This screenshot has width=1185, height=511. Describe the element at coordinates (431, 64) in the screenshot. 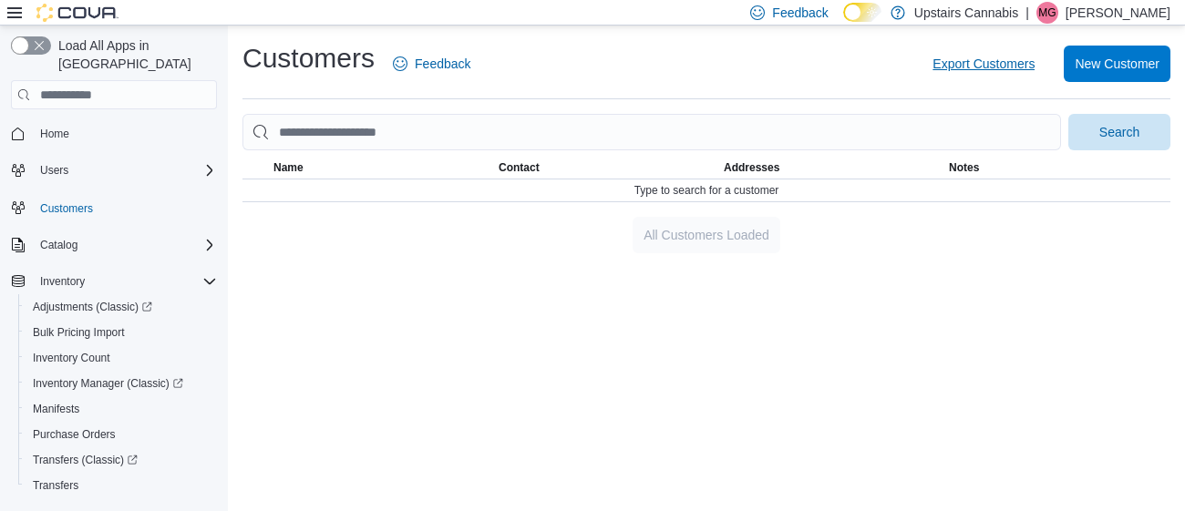

I see `a: Feedback` at that location.